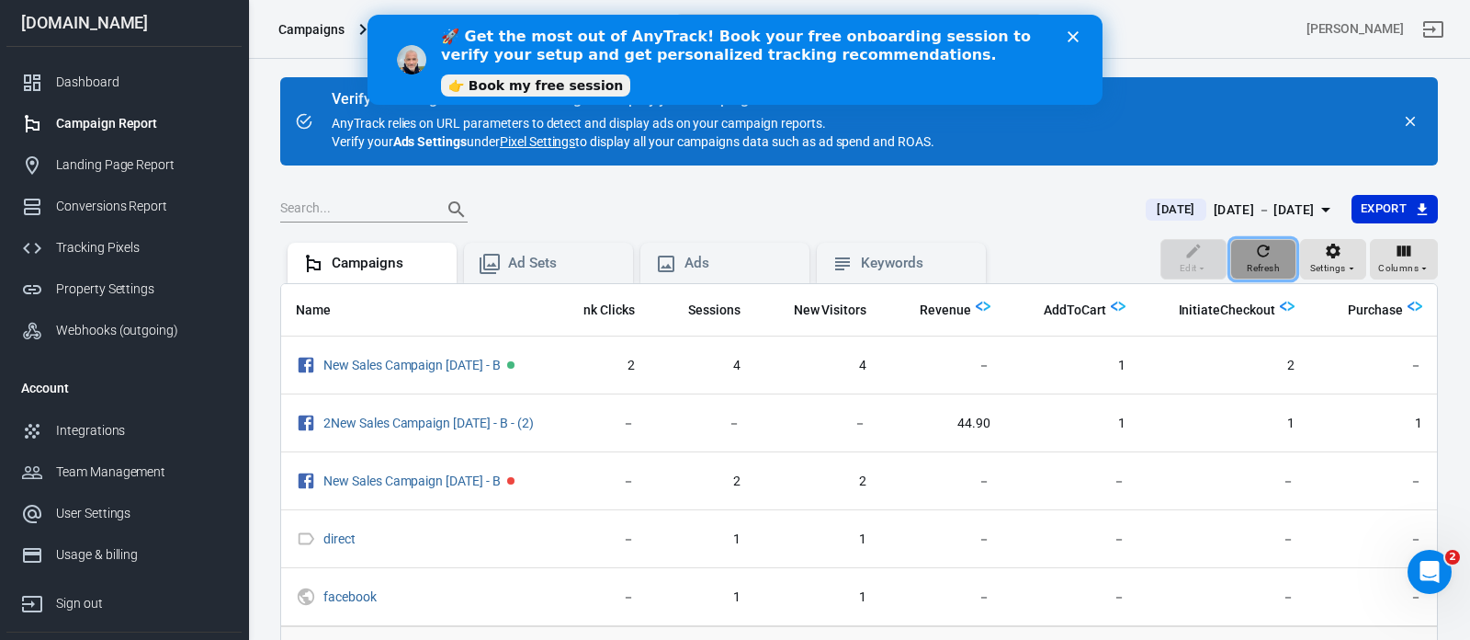 Image resolution: width=1470 pixels, height=640 pixels. Describe the element at coordinates (740, 263) in the screenshot. I see `div: Ads` at that location.